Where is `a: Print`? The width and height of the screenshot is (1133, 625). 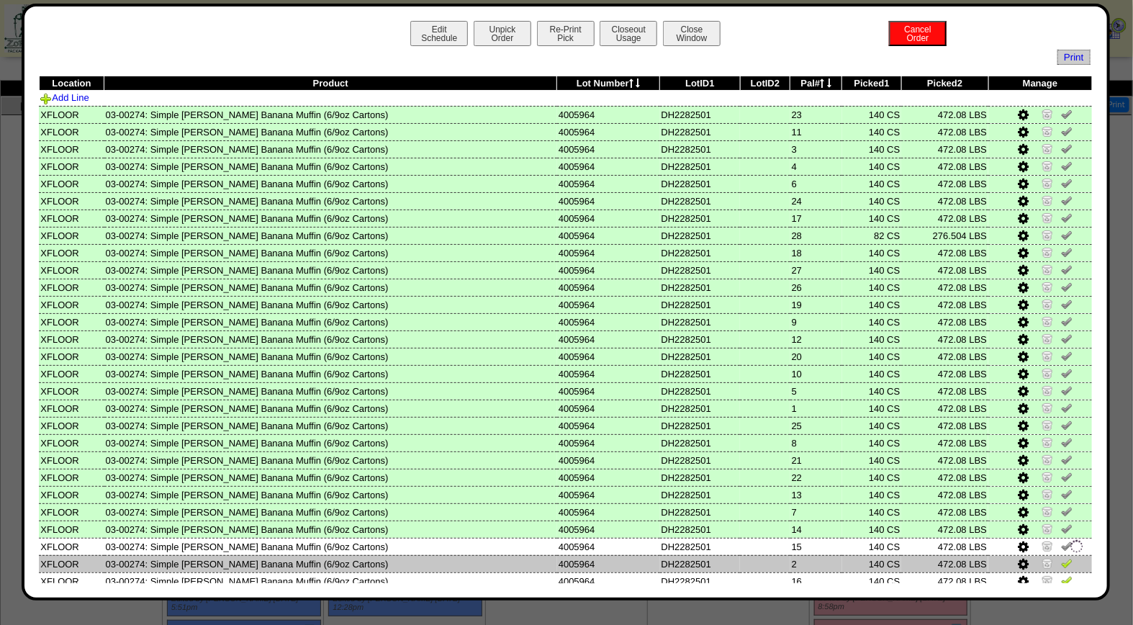 a: Print is located at coordinates (1074, 57).